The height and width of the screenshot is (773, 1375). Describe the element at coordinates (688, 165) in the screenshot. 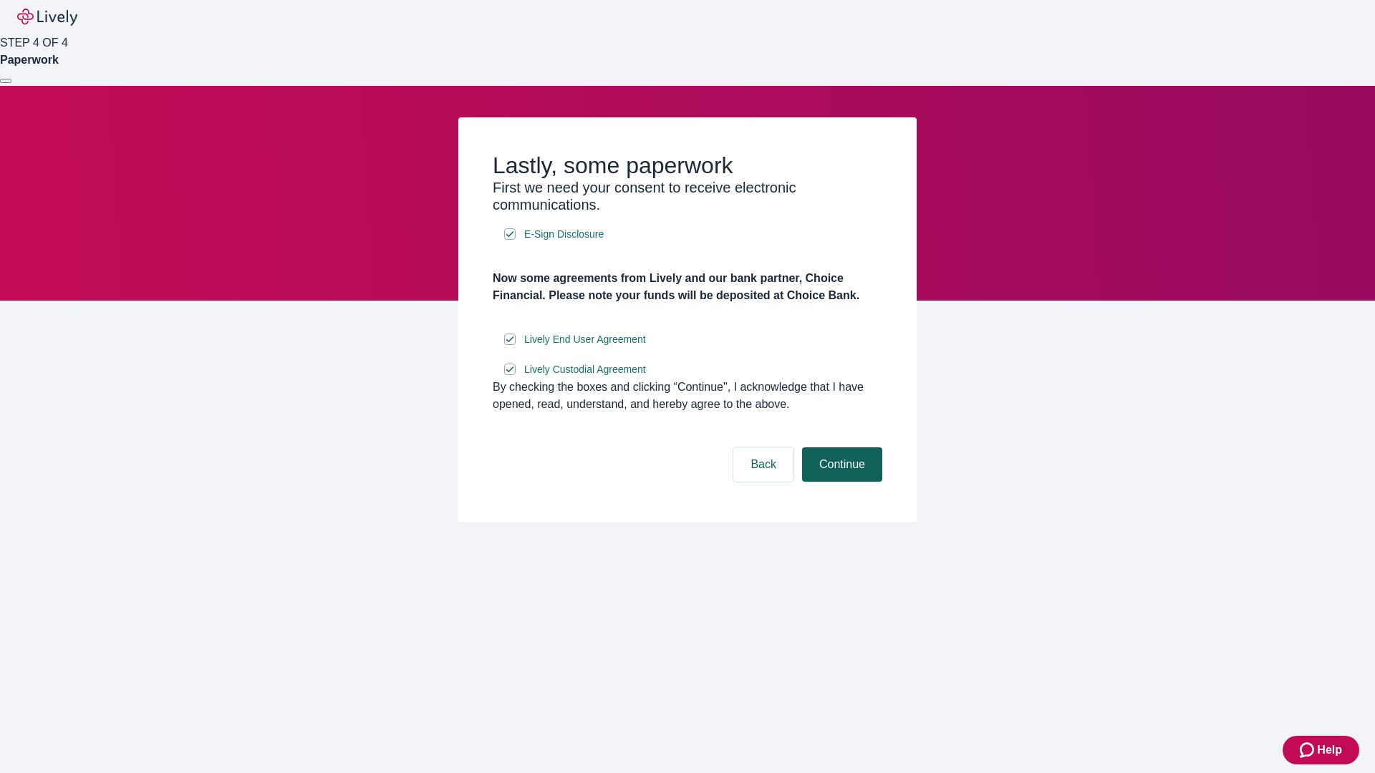

I see `h2: Lastly, some paperwork` at that location.